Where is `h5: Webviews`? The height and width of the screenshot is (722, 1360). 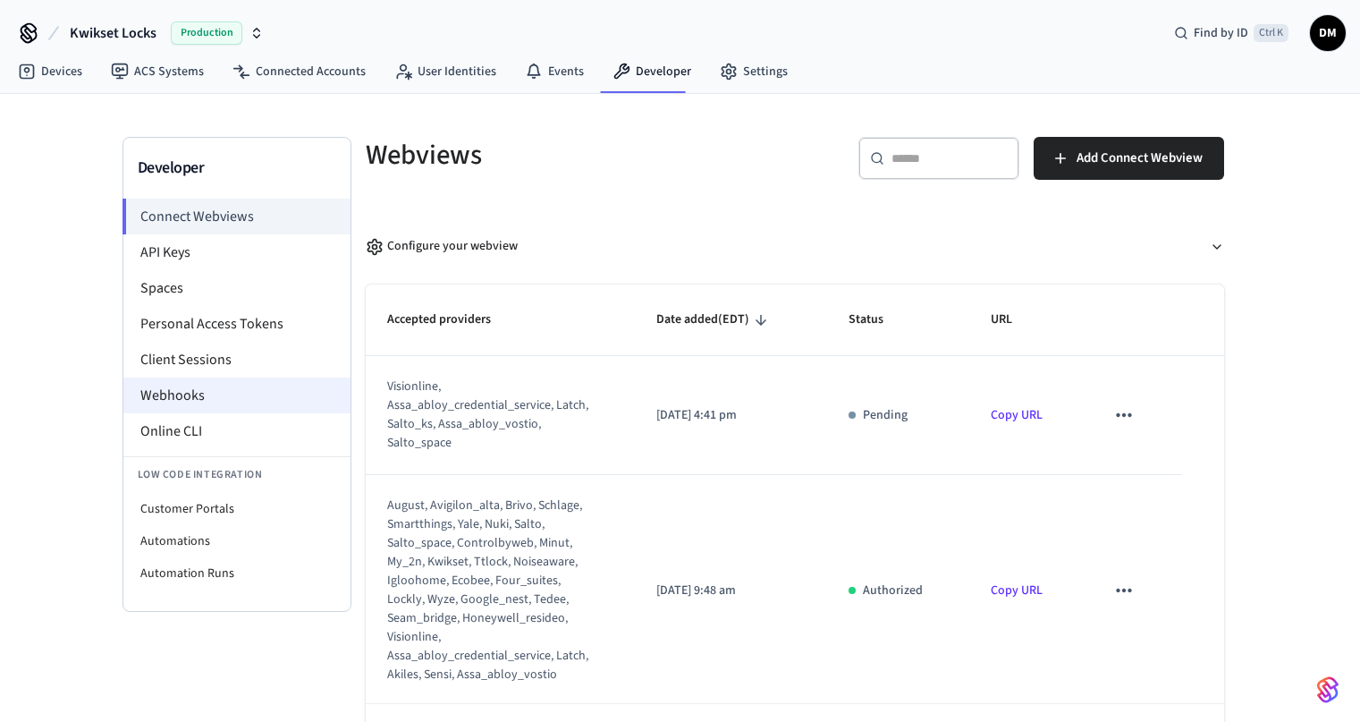 h5: Webviews is located at coordinates (575, 155).